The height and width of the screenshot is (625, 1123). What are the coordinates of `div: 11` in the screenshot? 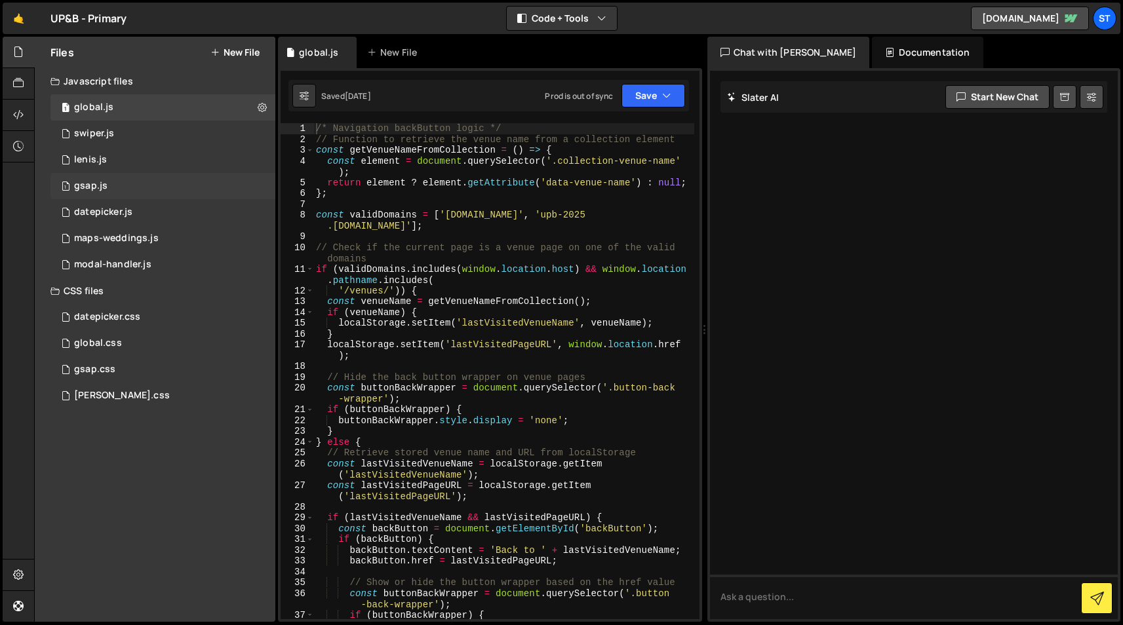 It's located at (297, 275).